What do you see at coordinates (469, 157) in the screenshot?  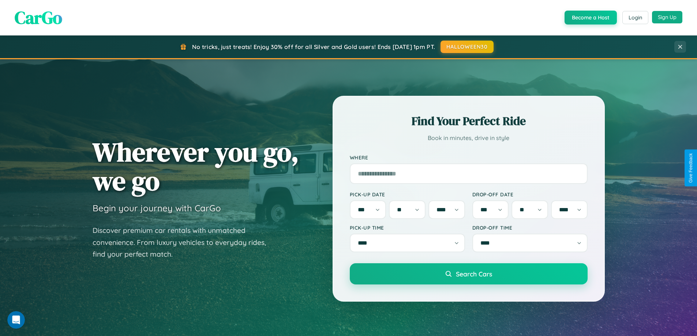 I see `label: Where` at bounding box center [469, 157].